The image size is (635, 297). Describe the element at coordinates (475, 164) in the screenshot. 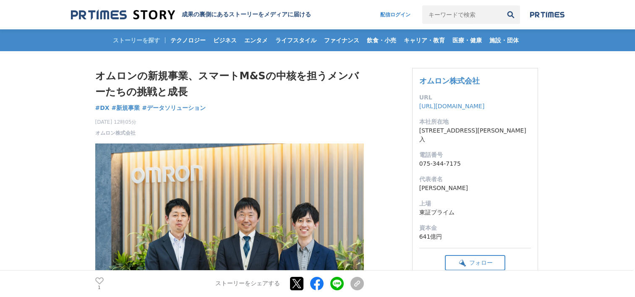

I see `dd: 075-344-7175` at that location.